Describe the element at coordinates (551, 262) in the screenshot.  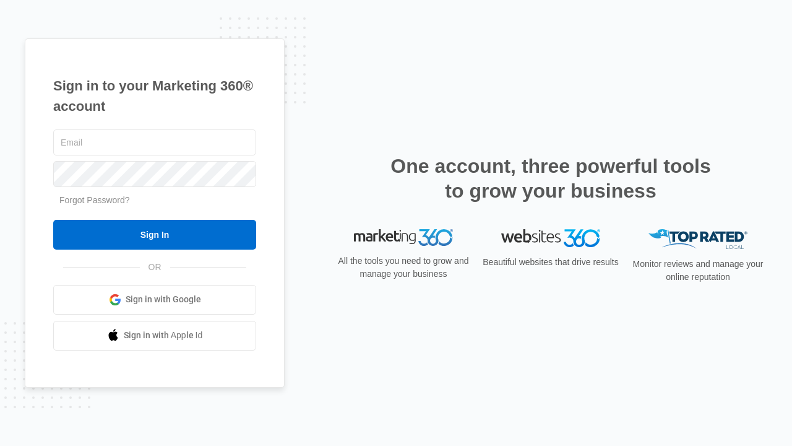
I see `p: Beautiful websites that drive results` at that location.